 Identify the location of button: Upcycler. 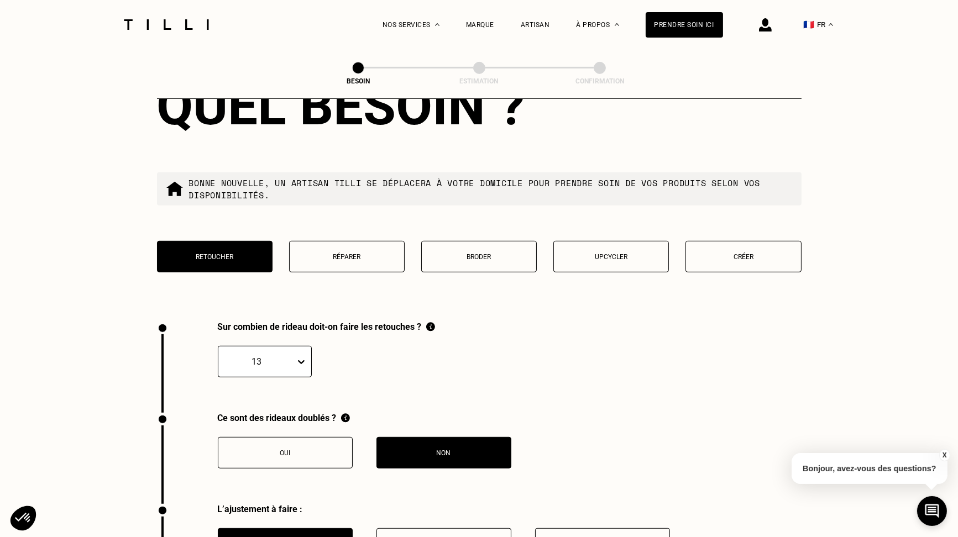
(611, 256).